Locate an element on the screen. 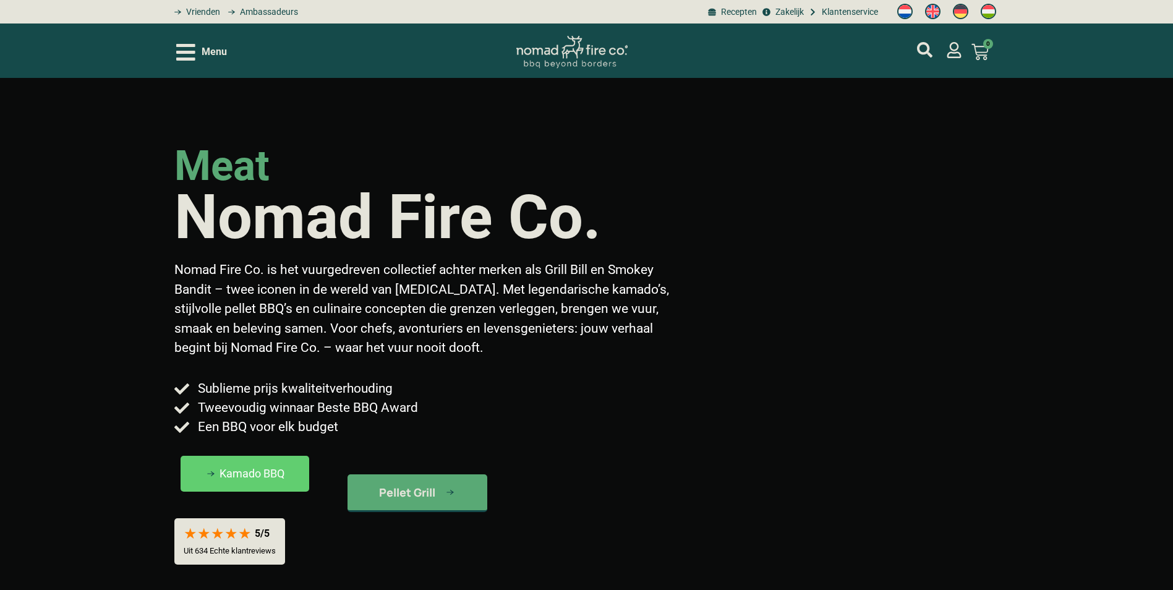 This screenshot has width=1173, height=590. div: Open/Close Menu is located at coordinates (202, 52).